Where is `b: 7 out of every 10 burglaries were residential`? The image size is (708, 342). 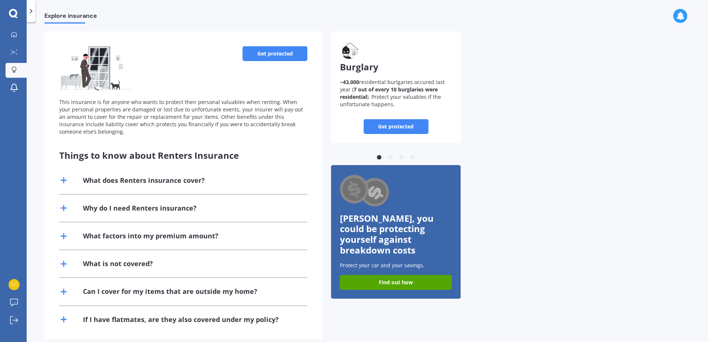 b: 7 out of every 10 burglaries were residential is located at coordinates (389, 93).